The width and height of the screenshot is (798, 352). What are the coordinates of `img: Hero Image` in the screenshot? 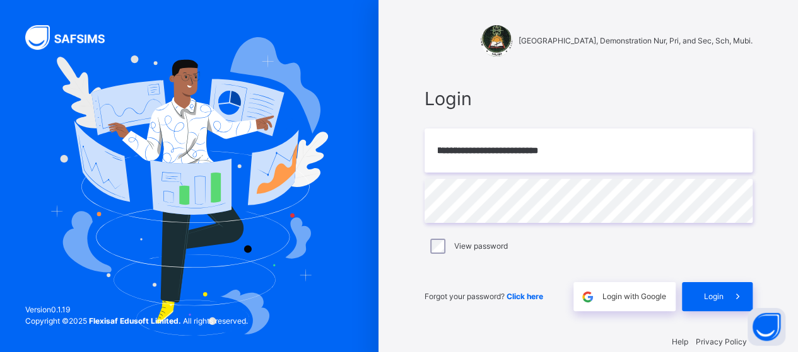 It's located at (189, 187).